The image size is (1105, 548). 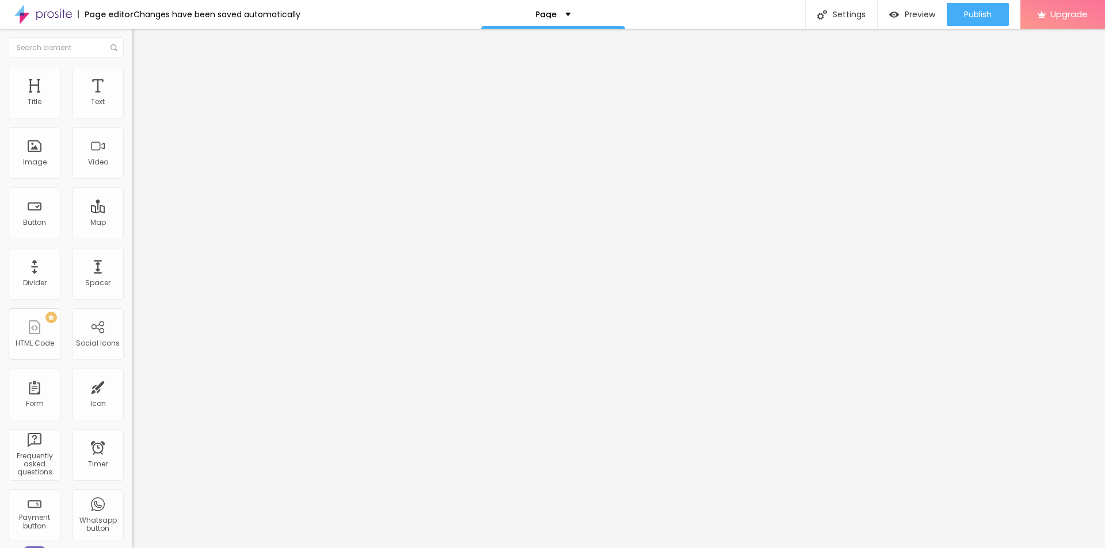 What do you see at coordinates (977, 14) in the screenshot?
I see `span: Publish` at bounding box center [977, 14].